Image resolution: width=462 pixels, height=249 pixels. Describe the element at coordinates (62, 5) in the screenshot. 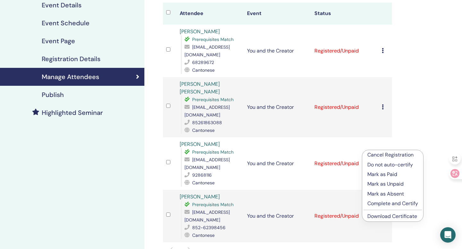

I see `h4: Event Details` at that location.